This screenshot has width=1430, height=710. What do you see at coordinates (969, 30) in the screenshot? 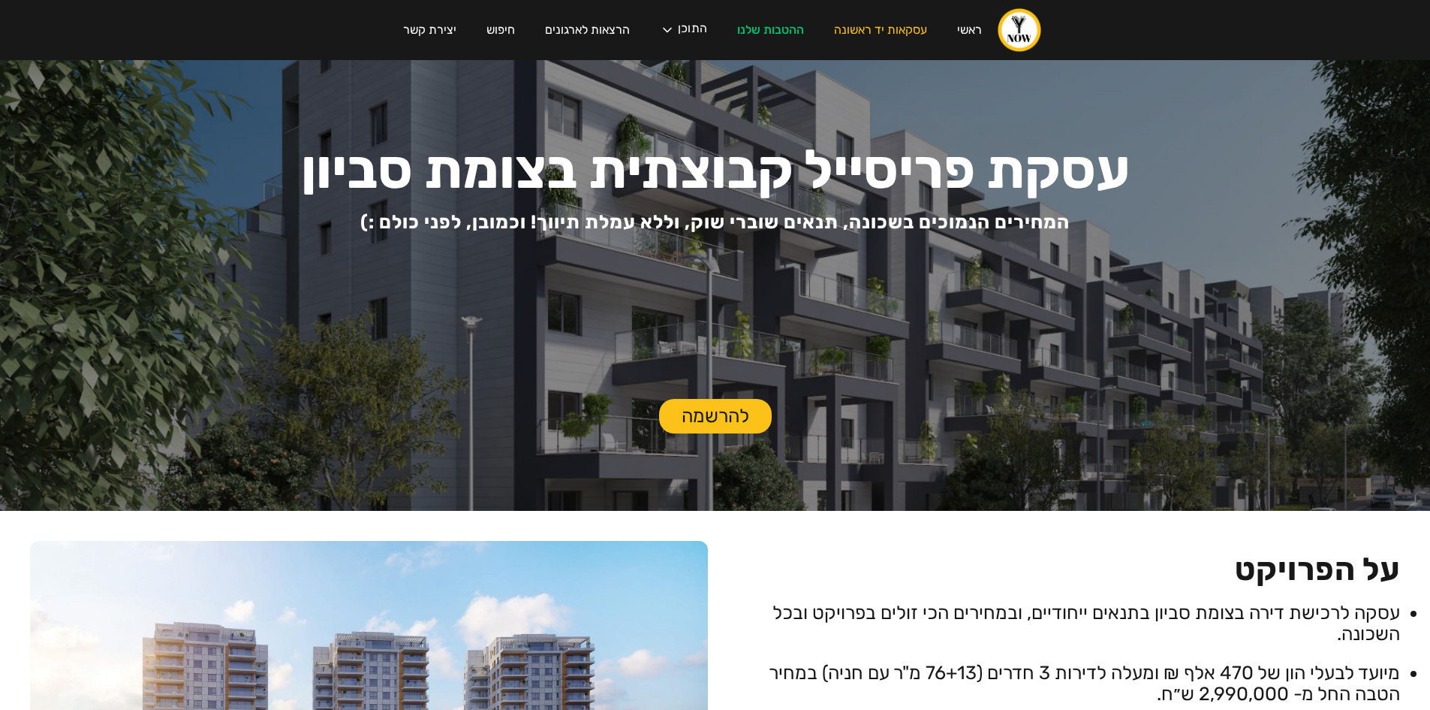
I see `a: ראשי` at bounding box center [969, 30].